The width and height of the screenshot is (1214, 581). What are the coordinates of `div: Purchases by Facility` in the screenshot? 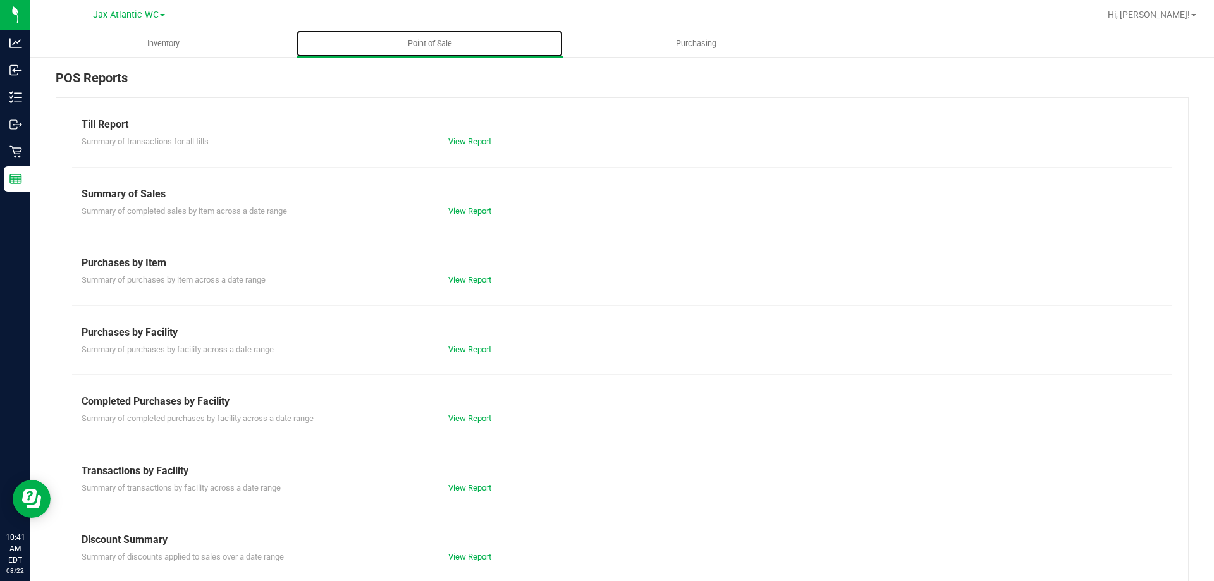 It's located at (622, 332).